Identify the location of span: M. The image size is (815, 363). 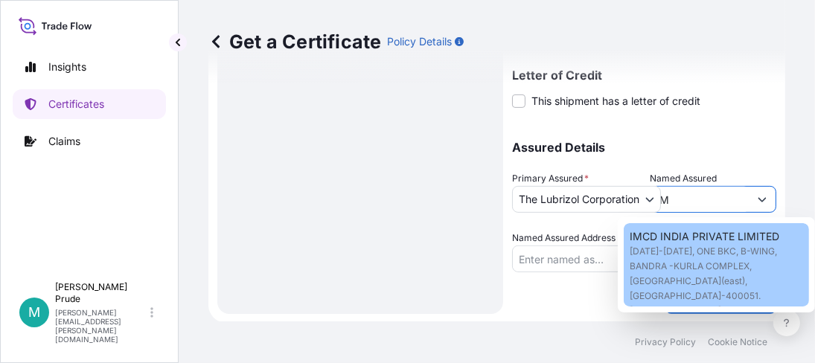
(34, 312).